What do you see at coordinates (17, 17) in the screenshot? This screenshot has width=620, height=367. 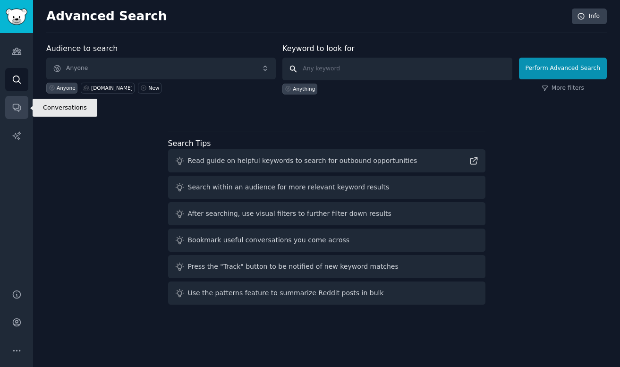 I see `img: GummySearch logo` at bounding box center [17, 17].